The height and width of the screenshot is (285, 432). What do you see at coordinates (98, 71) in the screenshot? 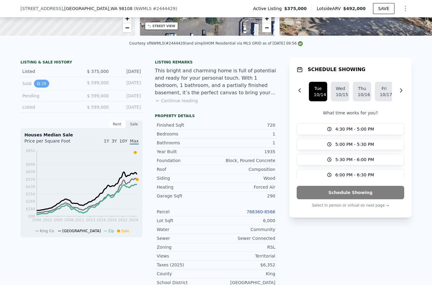
I see `span: $ 375,000` at bounding box center [98, 71].